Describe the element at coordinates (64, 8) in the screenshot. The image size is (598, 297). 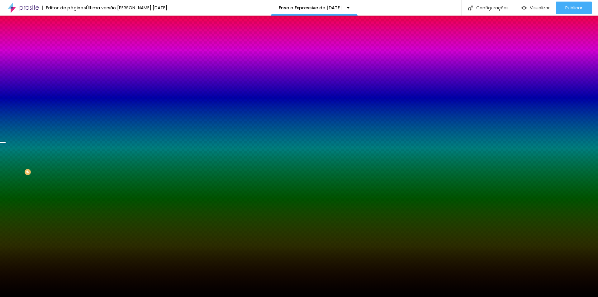
I see `div: Editor de páginas` at that location.